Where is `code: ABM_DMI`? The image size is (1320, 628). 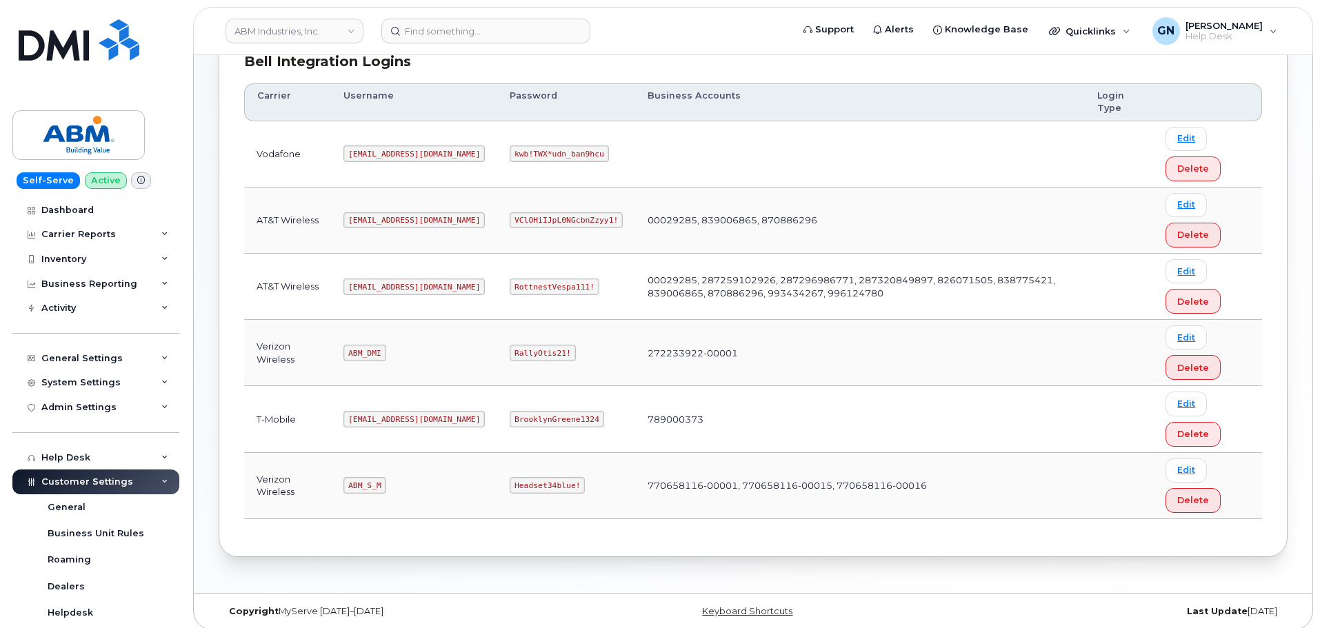
code: ABM_DMI is located at coordinates (364, 353).